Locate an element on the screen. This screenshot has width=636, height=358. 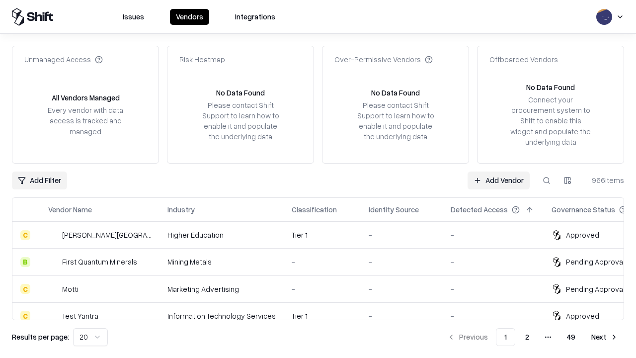
button: 49 is located at coordinates (571, 337).